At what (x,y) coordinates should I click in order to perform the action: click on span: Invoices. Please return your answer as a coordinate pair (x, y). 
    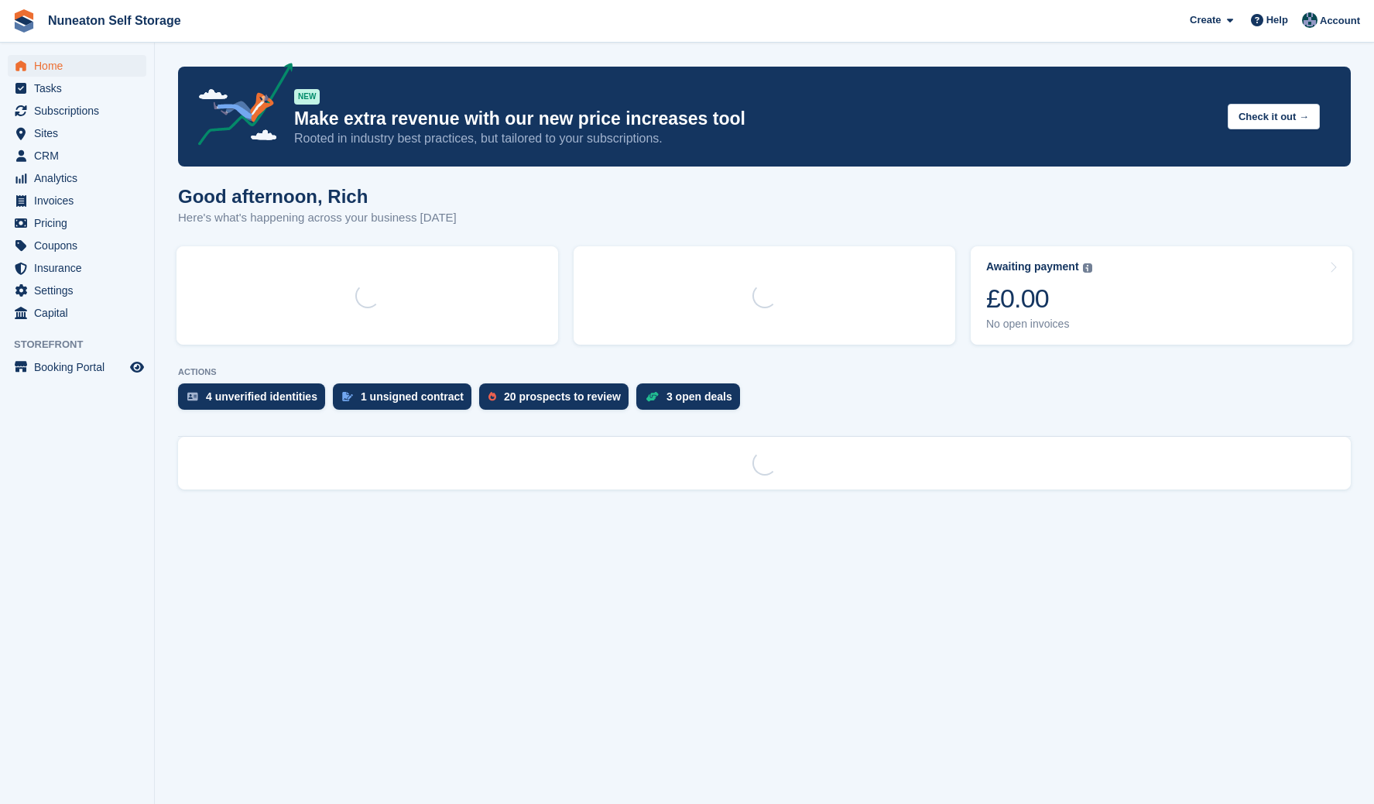
    Looking at the image, I should click on (81, 201).